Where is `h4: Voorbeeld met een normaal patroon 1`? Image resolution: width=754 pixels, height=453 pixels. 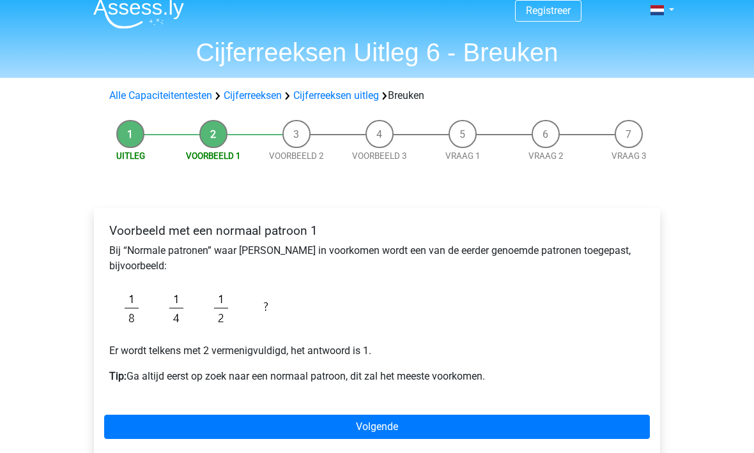 h4: Voorbeeld met een normaal patroon 1 is located at coordinates (377, 231).